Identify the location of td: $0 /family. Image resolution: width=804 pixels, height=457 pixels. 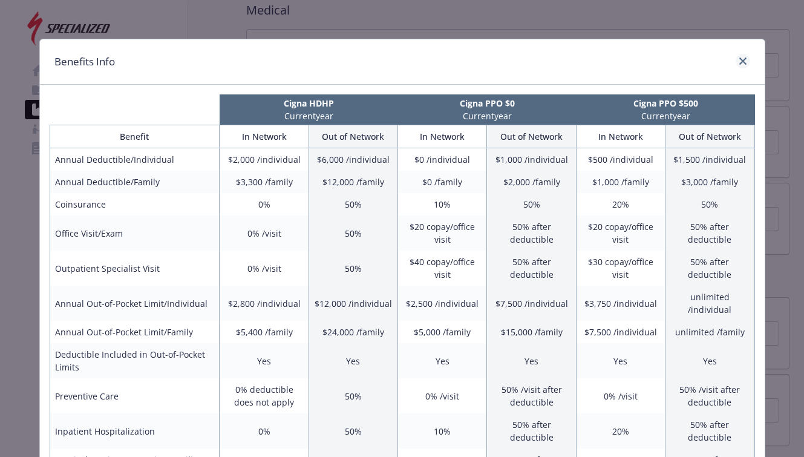
(442, 182).